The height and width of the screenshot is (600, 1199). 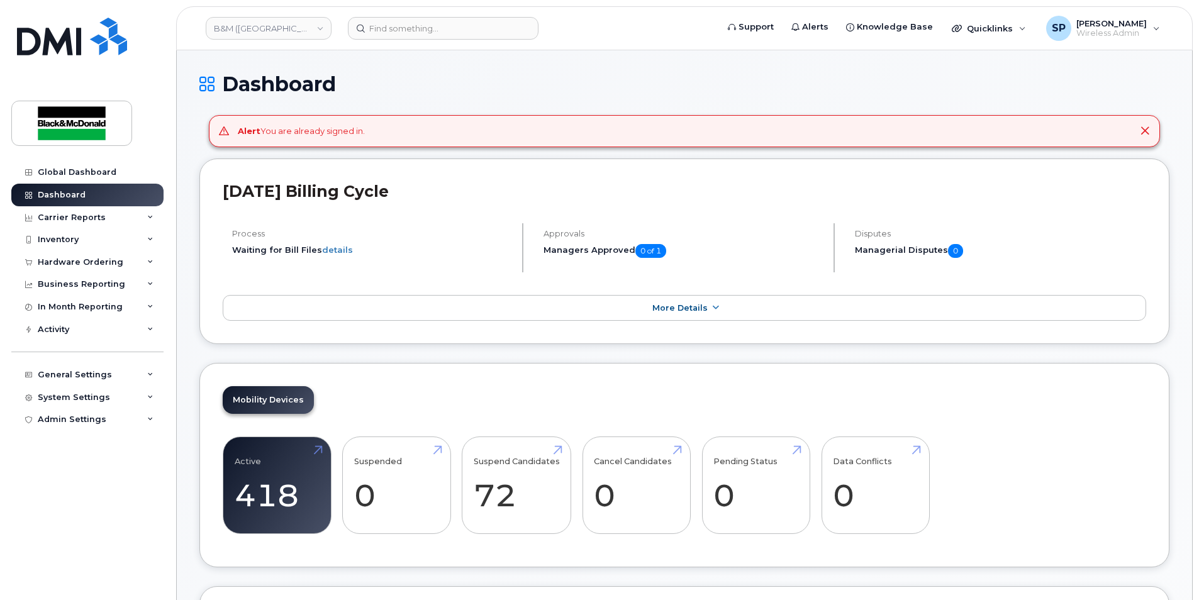 What do you see at coordinates (636, 486) in the screenshot?
I see `a: Cancel Candidates 0` at bounding box center [636, 486].